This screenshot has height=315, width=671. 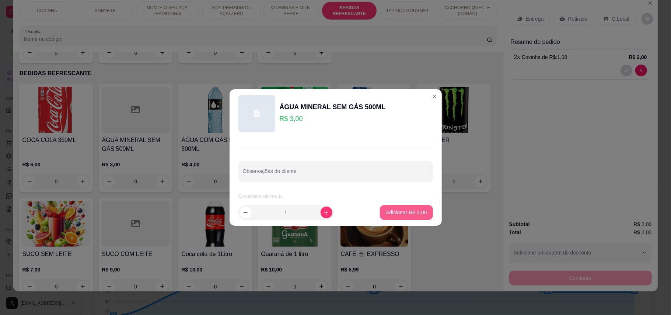 What do you see at coordinates (333, 119) in the screenshot?
I see `p: R$ 3,00` at bounding box center [333, 119].